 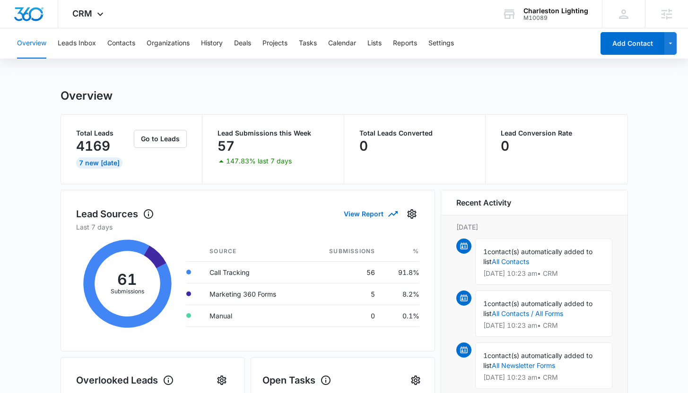 I want to click on td: 5, so click(x=344, y=294).